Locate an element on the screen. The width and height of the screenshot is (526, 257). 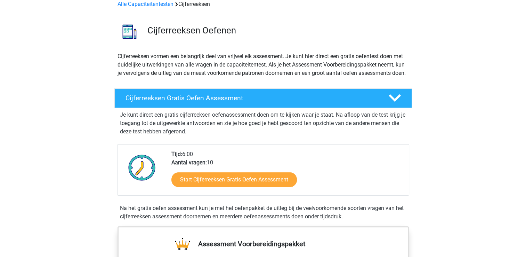
h4: Cijferreeksen Gratis Oefen Assessment is located at coordinates (251, 98).